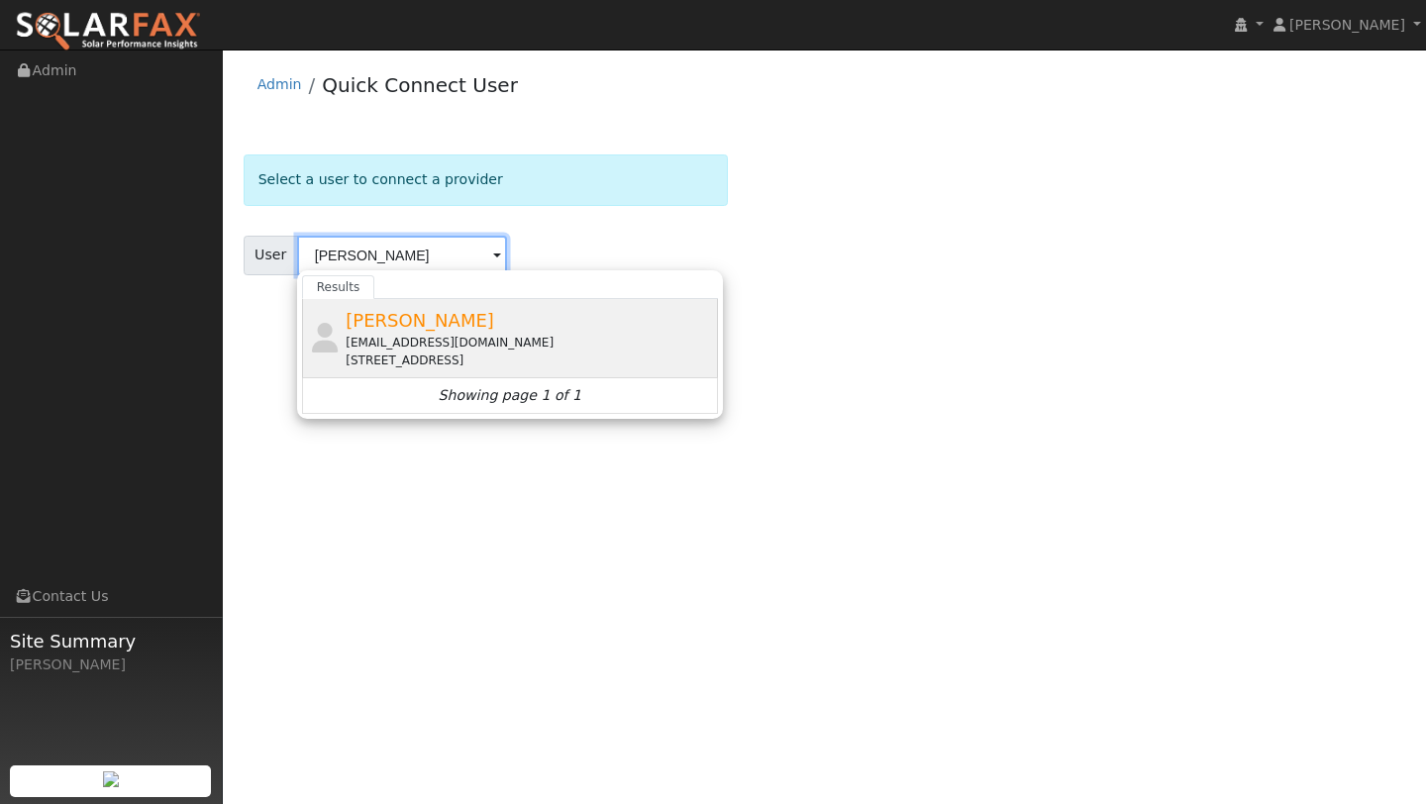 The width and height of the screenshot is (1426, 804). I want to click on img: retrieve, so click(111, 779).